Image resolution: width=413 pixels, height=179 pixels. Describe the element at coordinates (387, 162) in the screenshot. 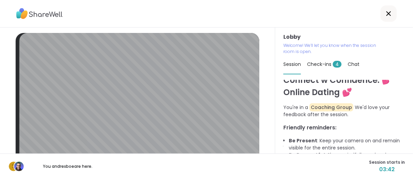

I see `span: Session starts in` at that location.